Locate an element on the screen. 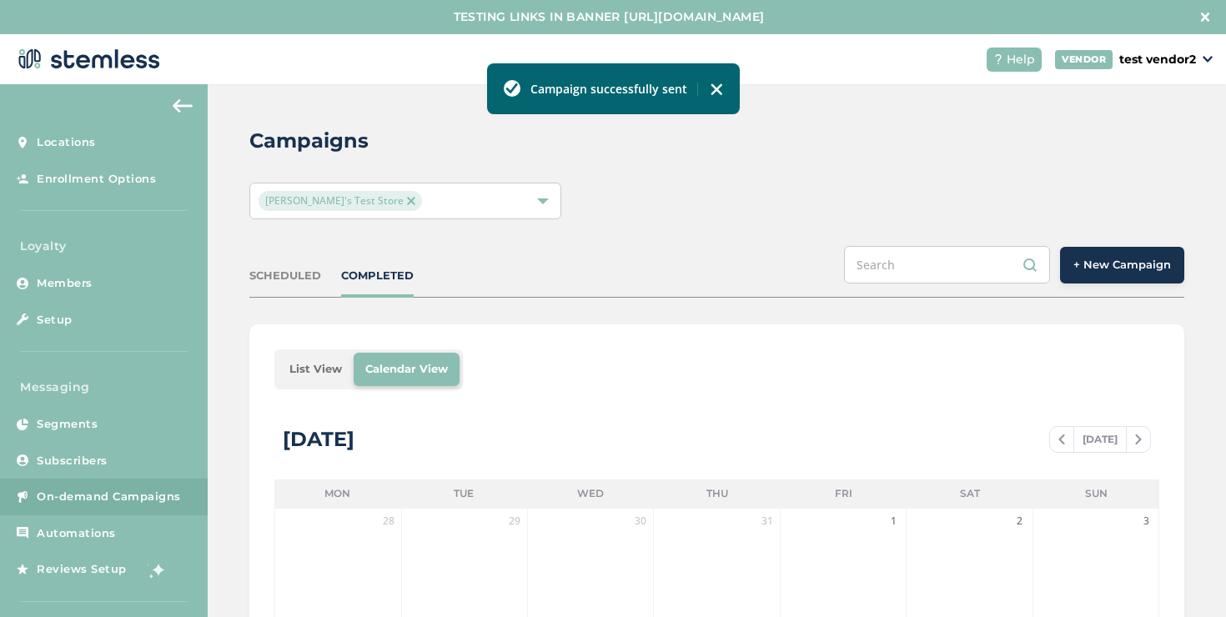 This screenshot has width=1226, height=617. div: Chat Widget is located at coordinates (1184, 577).